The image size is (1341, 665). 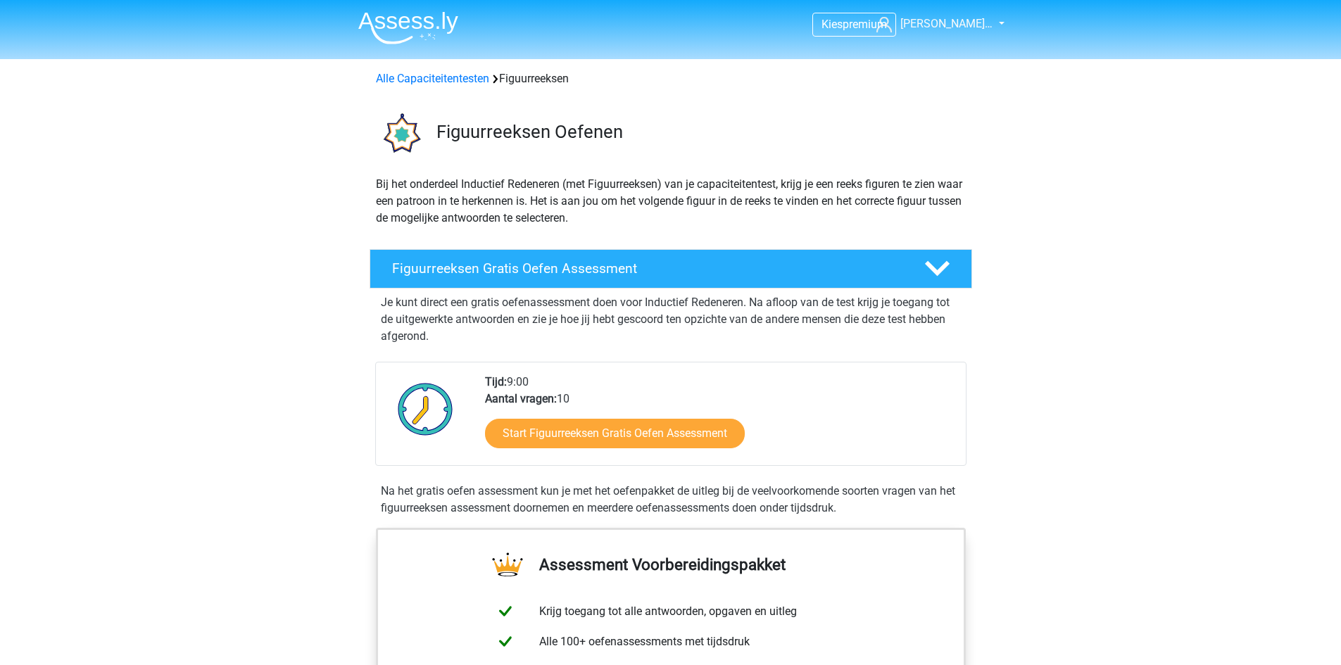 I want to click on a: Alle Capaciteitentesten, so click(x=432, y=78).